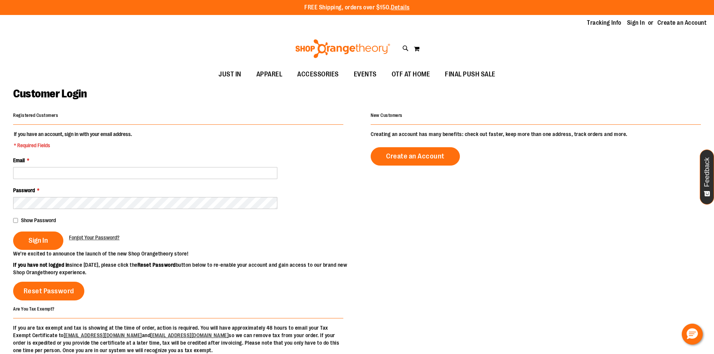 This screenshot has height=354, width=714. I want to click on a: Tracking Info, so click(604, 23).